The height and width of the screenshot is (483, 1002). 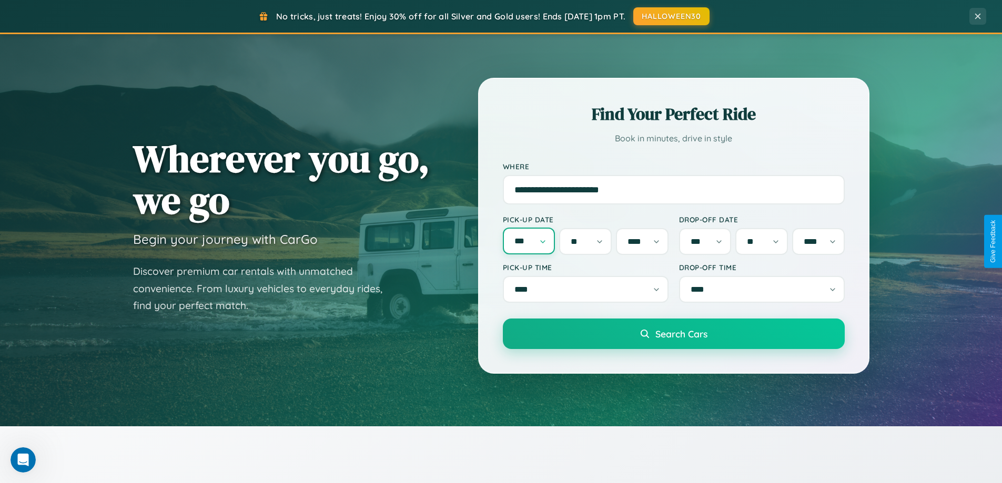 What do you see at coordinates (671, 16) in the screenshot?
I see `button: HALLOWEEN30` at bounding box center [671, 16].